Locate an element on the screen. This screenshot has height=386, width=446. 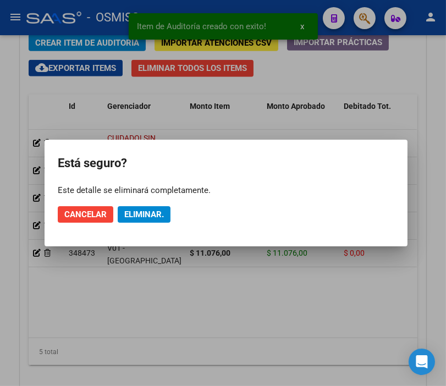
span: Cancelar is located at coordinates (85, 215).